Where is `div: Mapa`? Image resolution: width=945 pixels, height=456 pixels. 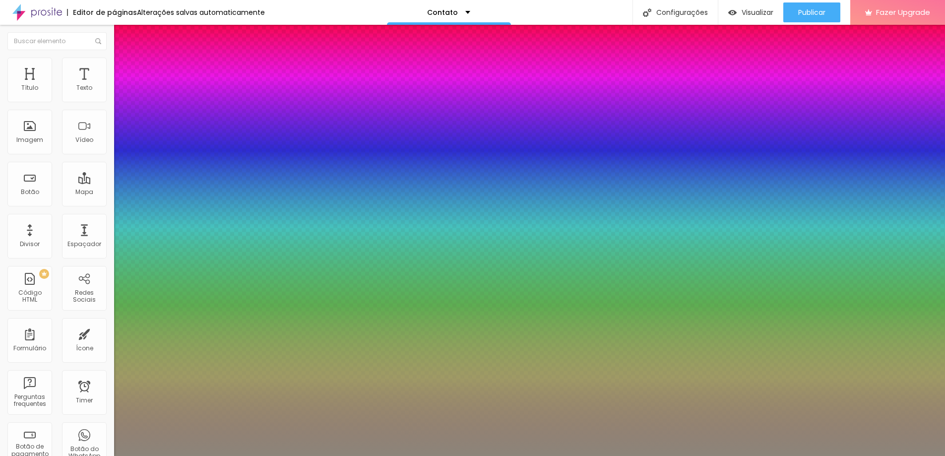 div: Mapa is located at coordinates (84, 192).